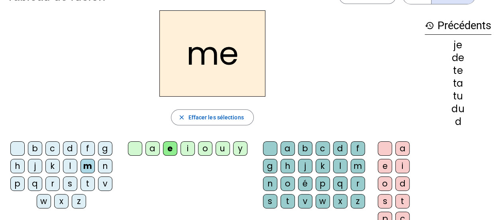  Describe the element at coordinates (458, 71) in the screenshot. I see `div: te` at that location.